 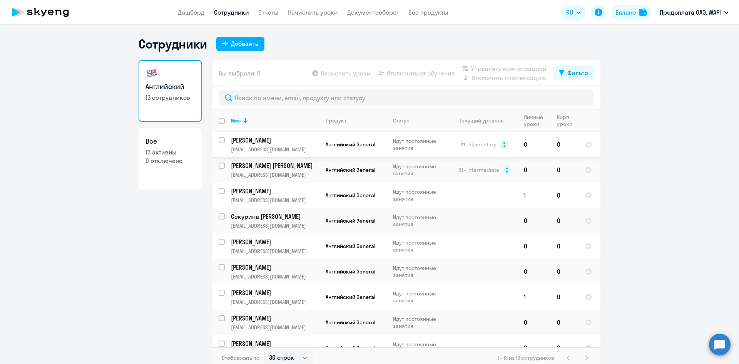 I want to click on span: A1 - Elementary, so click(x=478, y=144).